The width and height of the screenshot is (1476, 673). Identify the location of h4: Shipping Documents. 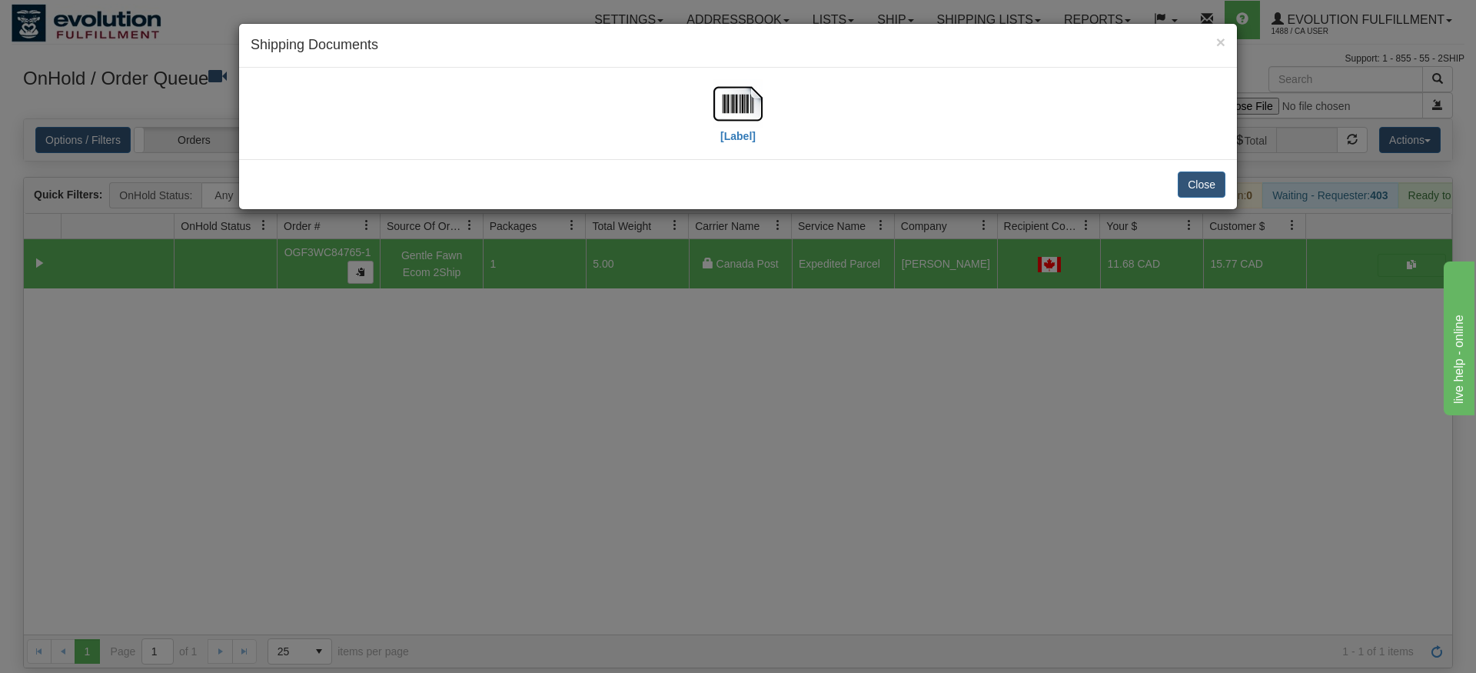
(738, 45).